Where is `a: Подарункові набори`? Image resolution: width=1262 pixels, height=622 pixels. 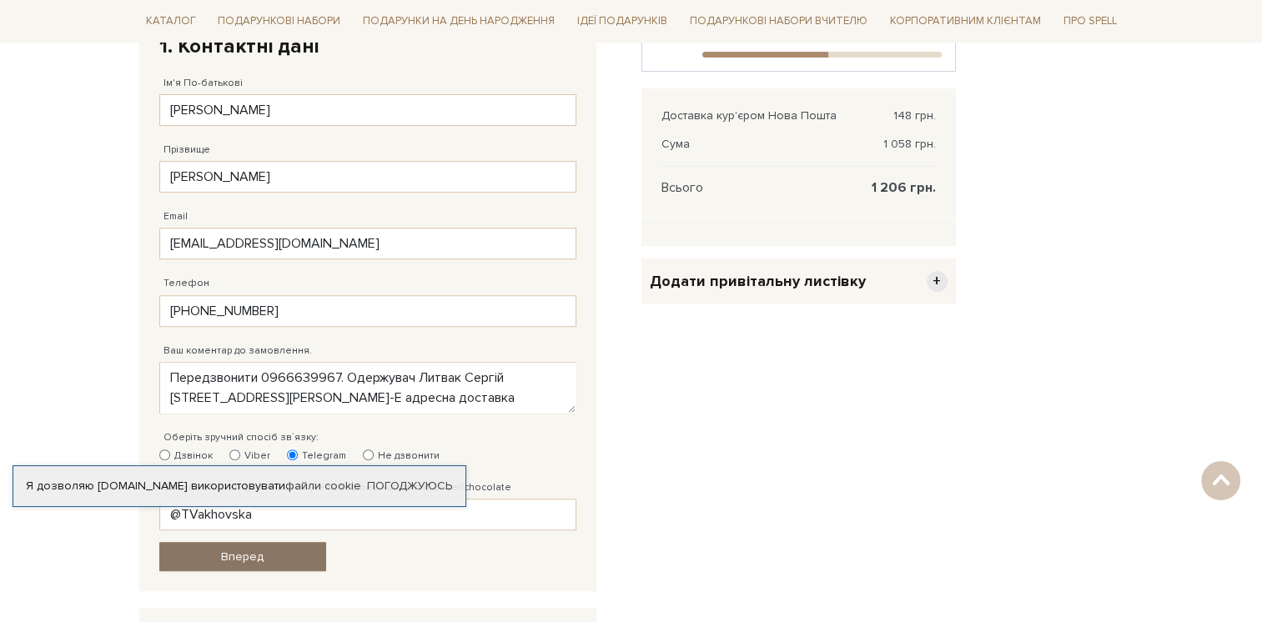
a: Подарункові набори is located at coordinates (279, 21).